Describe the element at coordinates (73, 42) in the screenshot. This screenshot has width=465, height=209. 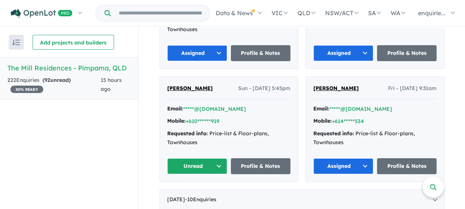
I see `button: Add projects and builders` at that location.